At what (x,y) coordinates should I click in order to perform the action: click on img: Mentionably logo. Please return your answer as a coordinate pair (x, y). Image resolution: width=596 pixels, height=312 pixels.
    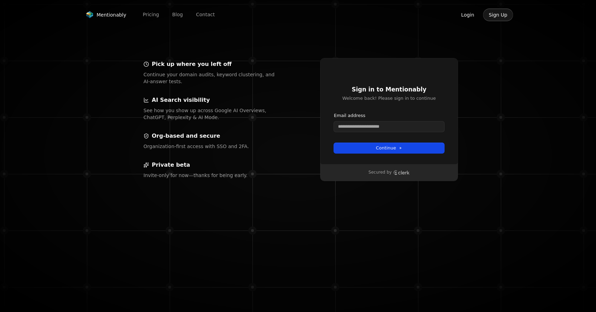
    Looking at the image, I should click on (90, 15).